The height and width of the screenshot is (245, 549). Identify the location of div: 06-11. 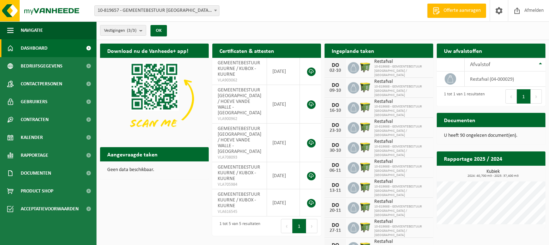
(335, 171).